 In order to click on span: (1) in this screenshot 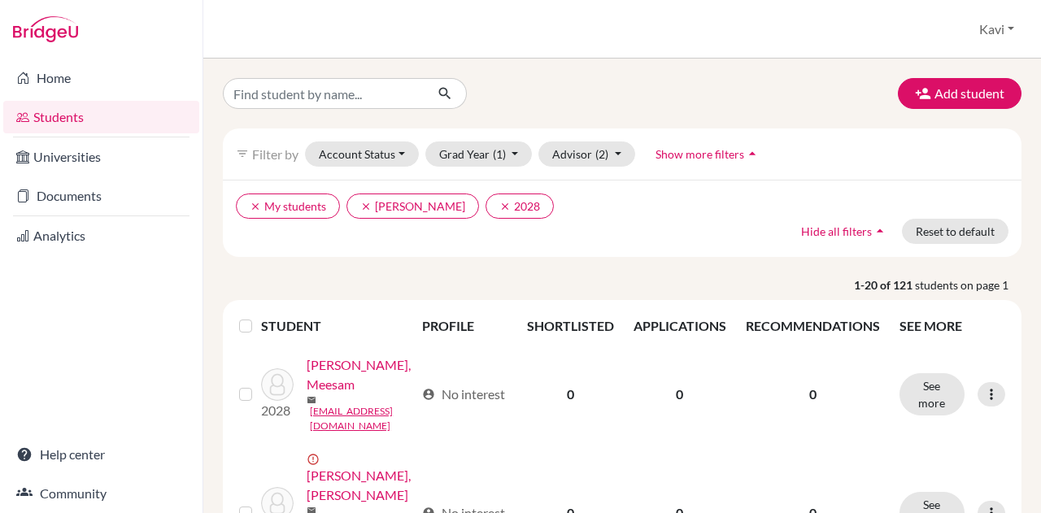, I will do `click(499, 154)`.